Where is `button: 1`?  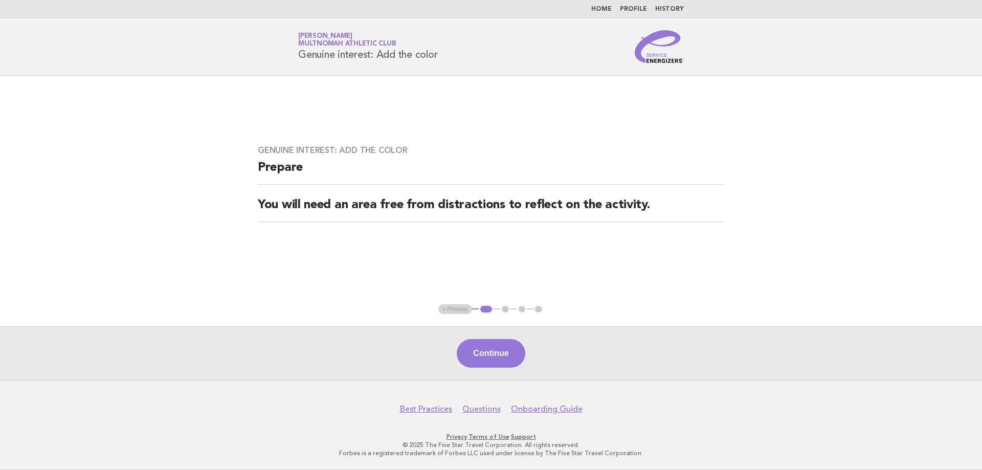 button: 1 is located at coordinates (486, 310).